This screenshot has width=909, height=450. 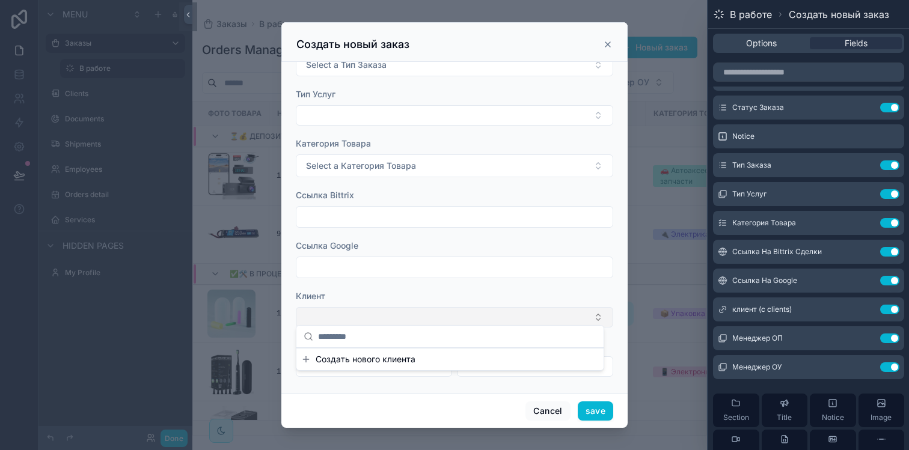 What do you see at coordinates (346, 65) in the screenshot?
I see `span: Select a Тип Заказа` at bounding box center [346, 65].